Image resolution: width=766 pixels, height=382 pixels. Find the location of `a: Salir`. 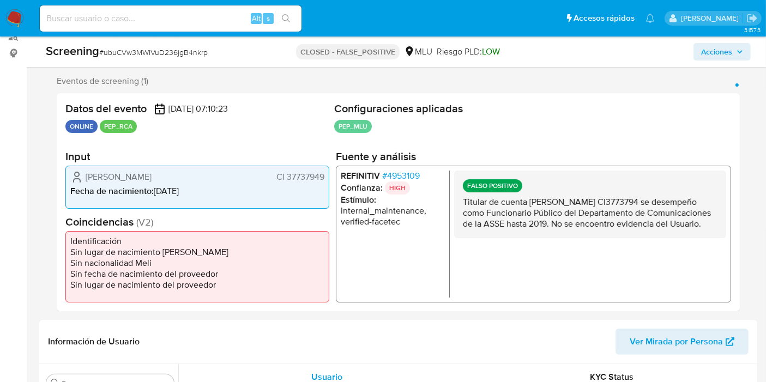

a: Salir is located at coordinates (752, 18).